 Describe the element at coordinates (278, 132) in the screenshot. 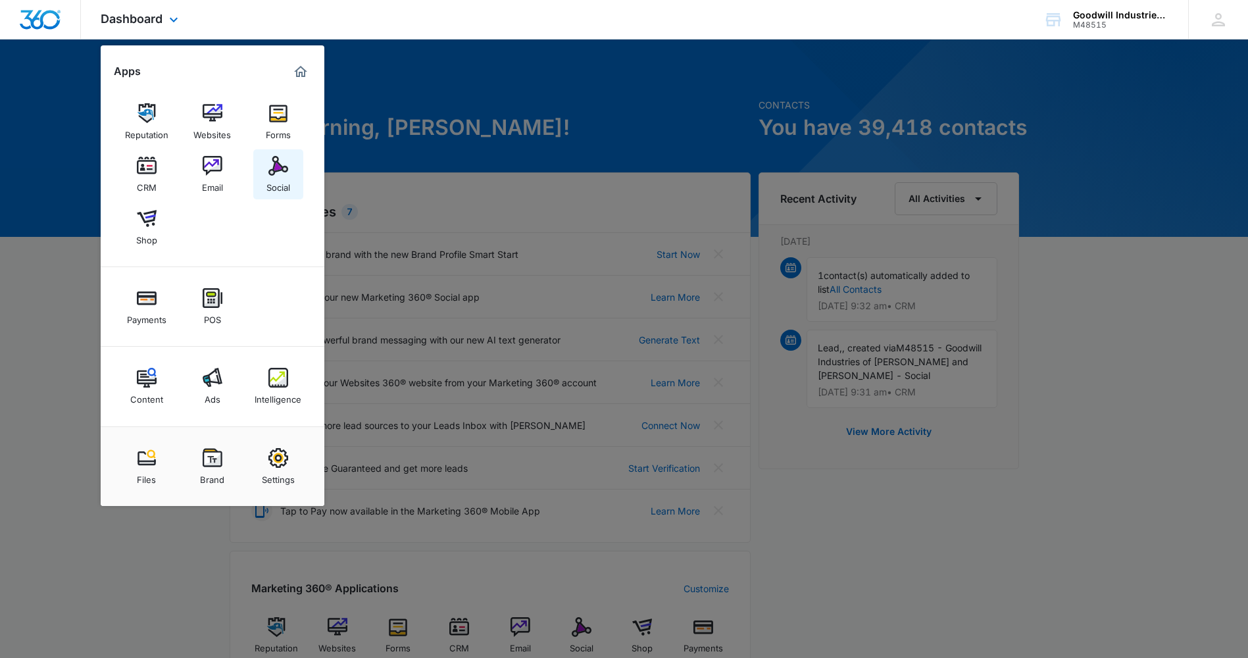

I see `div: Forms` at that location.